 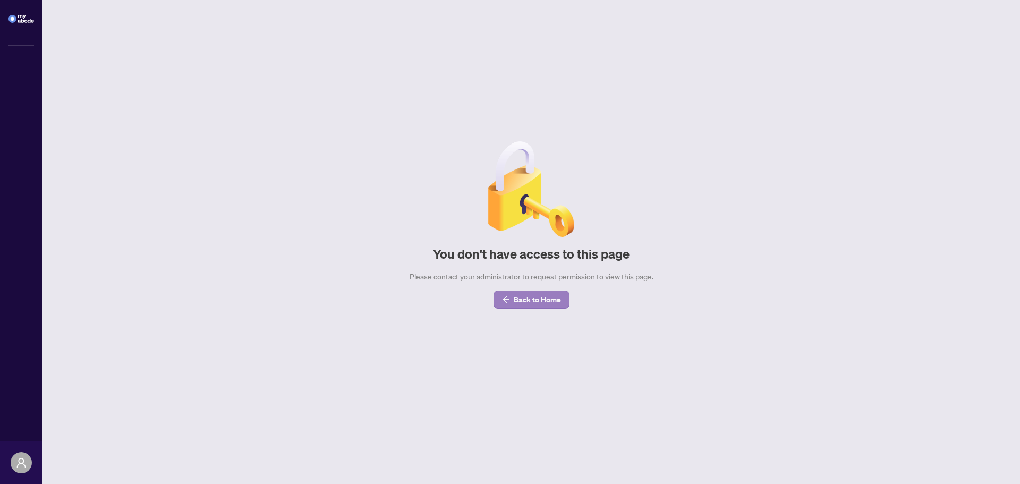 What do you see at coordinates (531, 189) in the screenshot?
I see `img: Null State Icon` at bounding box center [531, 189].